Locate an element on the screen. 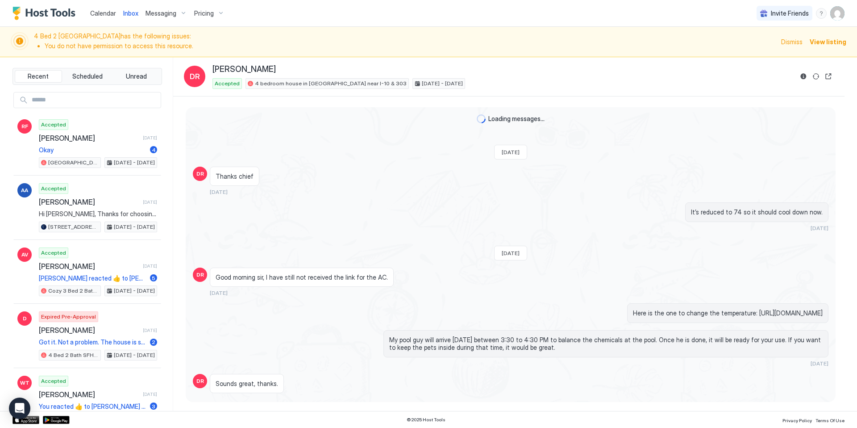 This screenshot has width=857, height=428. span: Terms Of Use is located at coordinates (830, 420).